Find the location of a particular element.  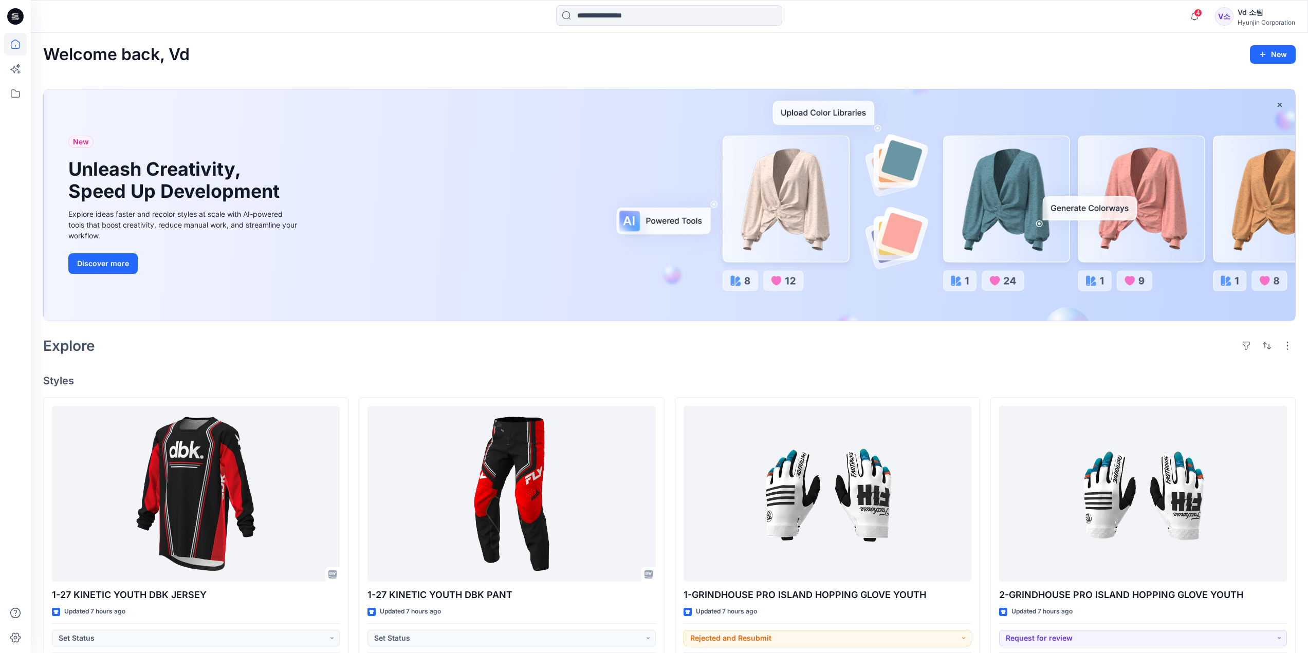

h2: Explore is located at coordinates (69, 346).